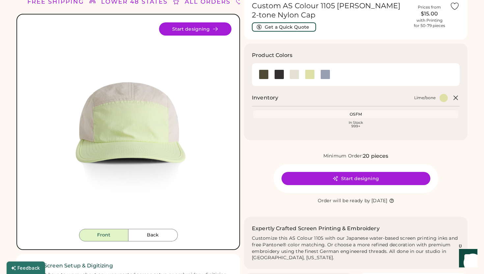 This screenshot has width=484, height=274. Describe the element at coordinates (128, 266) in the screenshot. I see `h2: ✓ Free Screen Setup & Digitizing` at that location.